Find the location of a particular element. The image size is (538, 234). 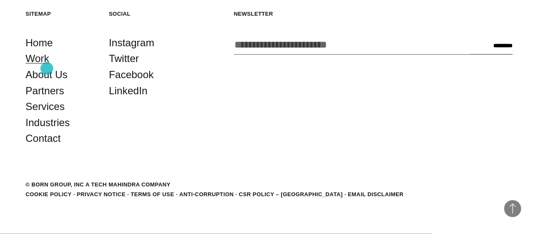

a: Twitter is located at coordinates (124, 59).